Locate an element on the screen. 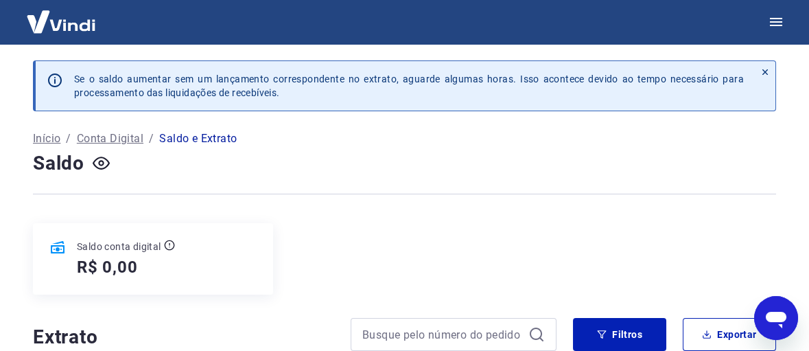  h5: R$ 0,00 is located at coordinates (107, 267).